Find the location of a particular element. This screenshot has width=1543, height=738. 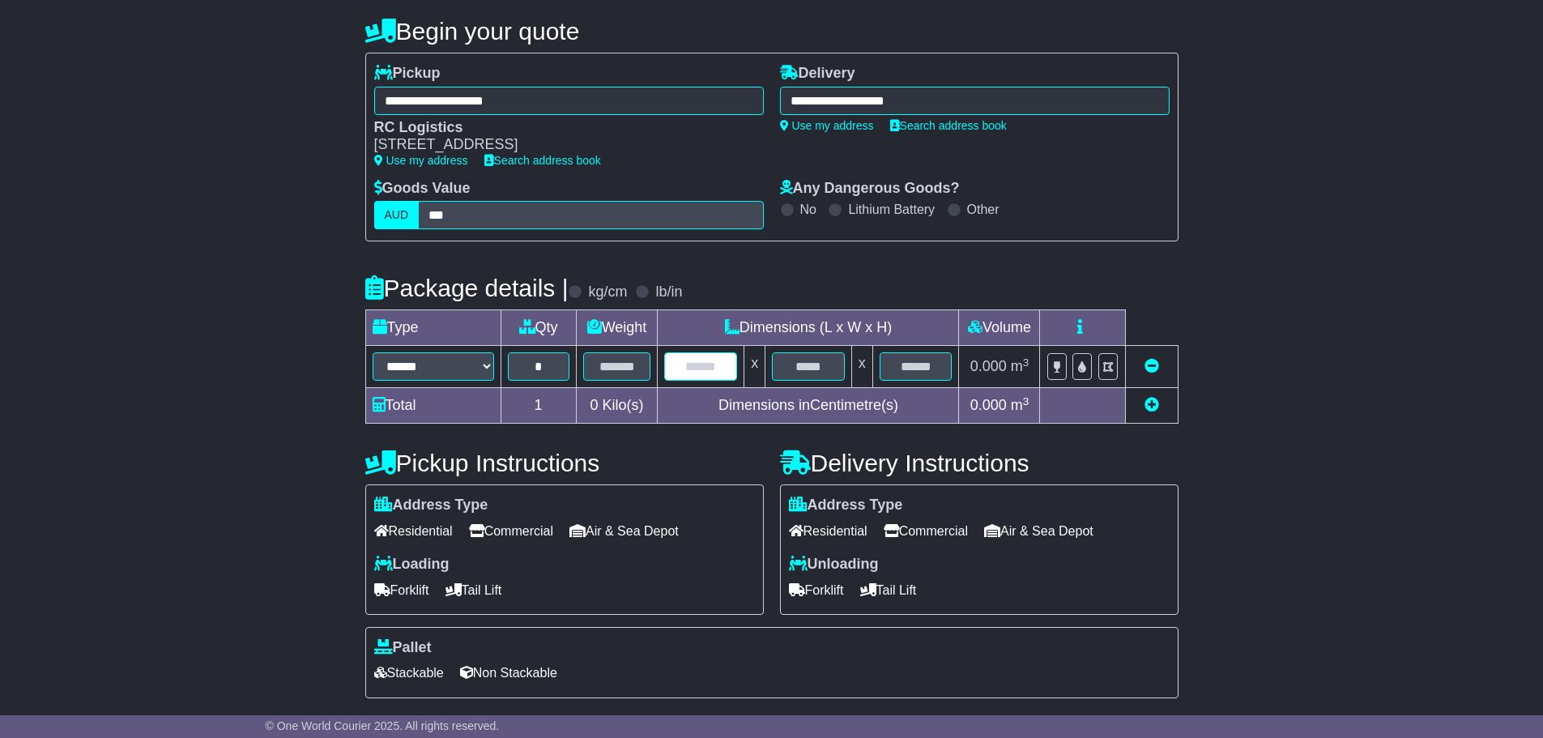

td: Total is located at coordinates (433, 406).